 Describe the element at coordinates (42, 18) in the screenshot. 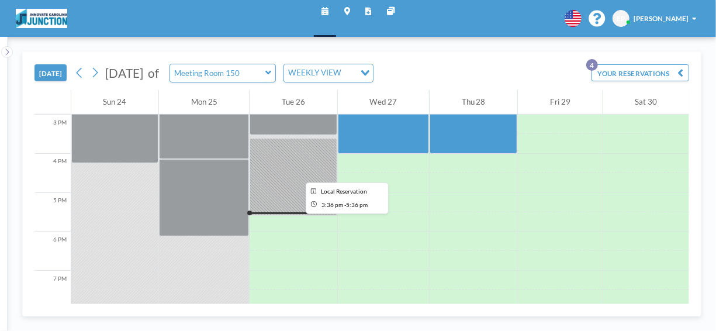

I see `img: organization-logo` at that location.